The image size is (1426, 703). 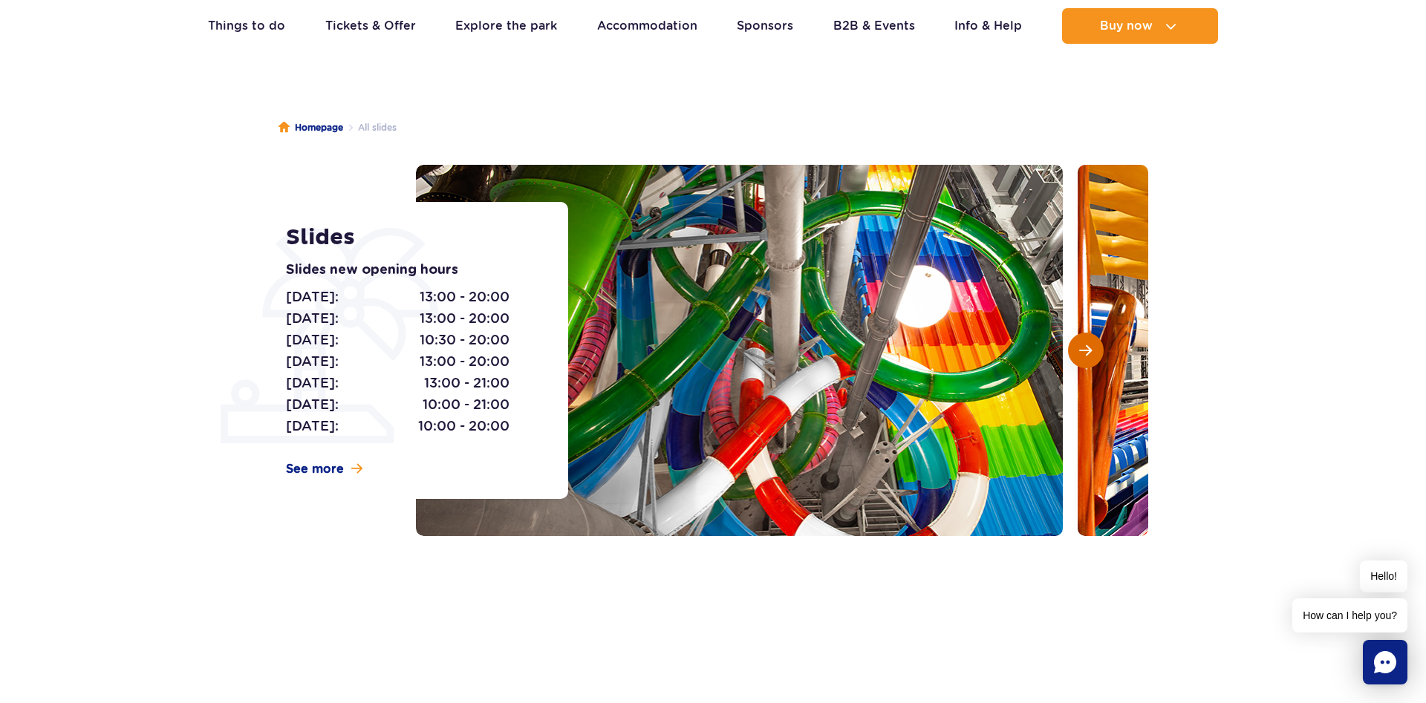 What do you see at coordinates (1126, 26) in the screenshot?
I see `span: Buy now` at bounding box center [1126, 26].